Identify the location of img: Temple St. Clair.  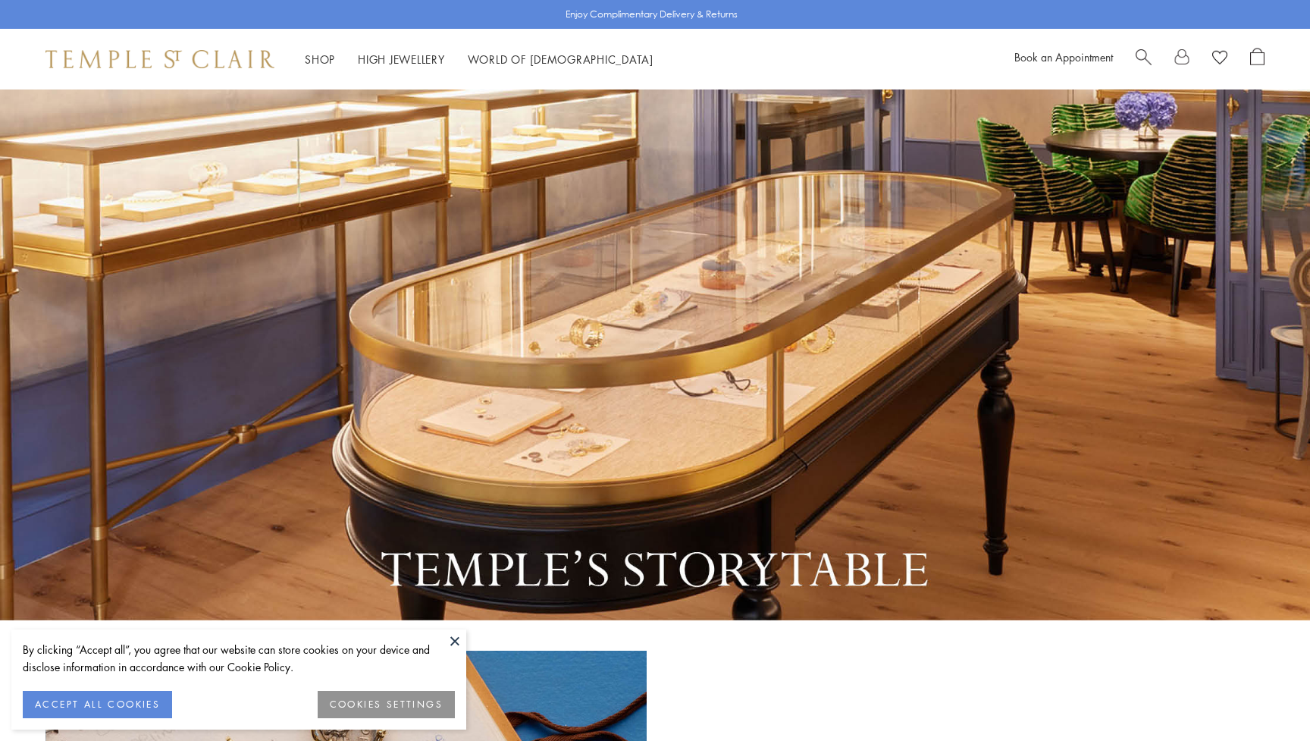
(160, 59).